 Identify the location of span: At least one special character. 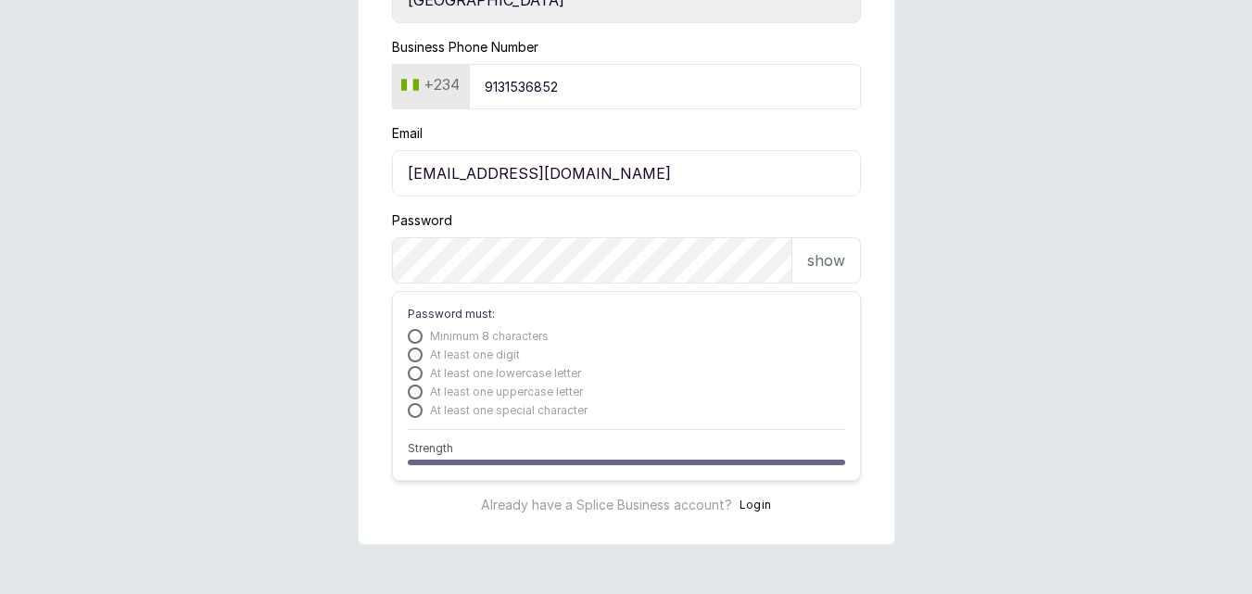
(509, 411).